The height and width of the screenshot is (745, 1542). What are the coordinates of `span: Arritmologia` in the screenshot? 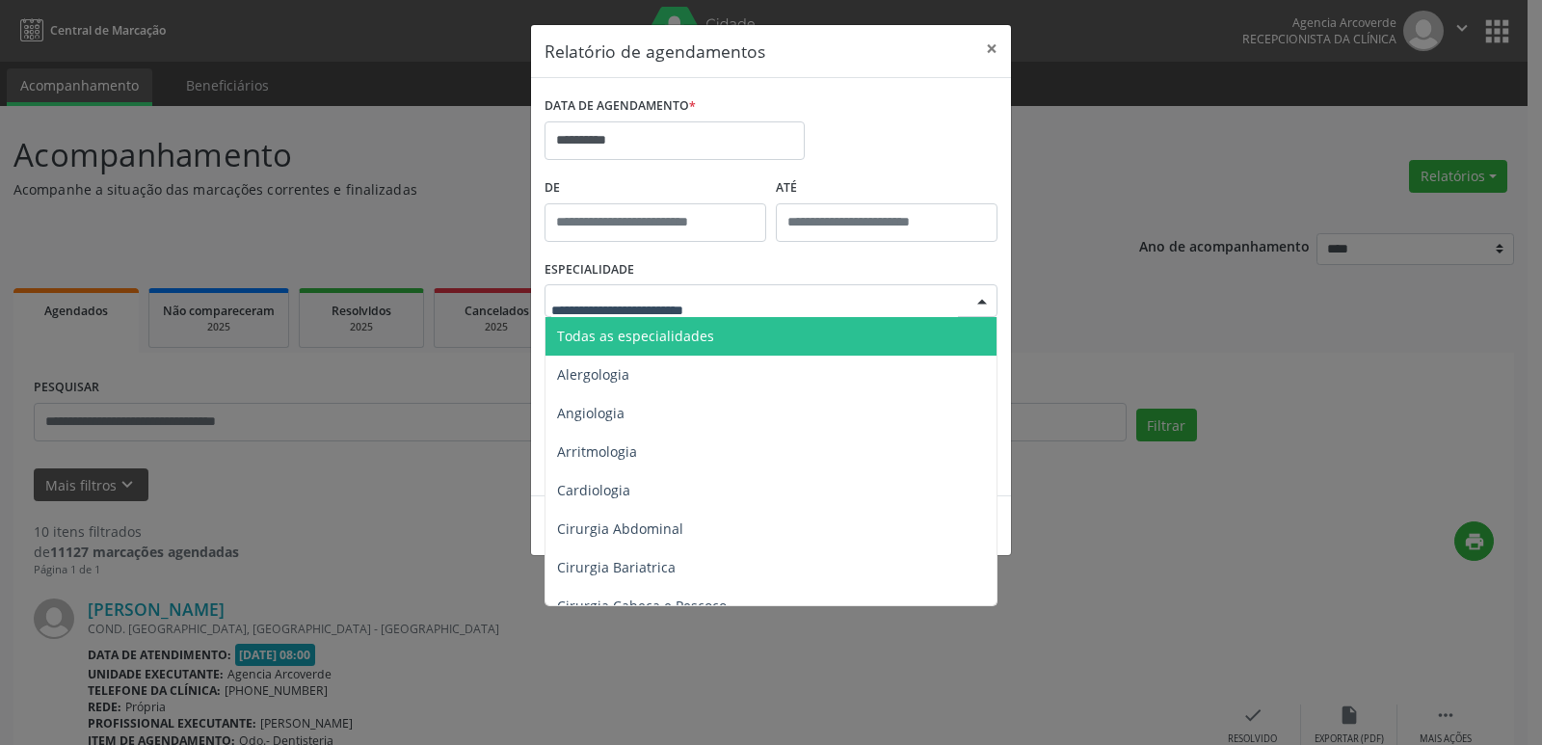 It's located at (597, 451).